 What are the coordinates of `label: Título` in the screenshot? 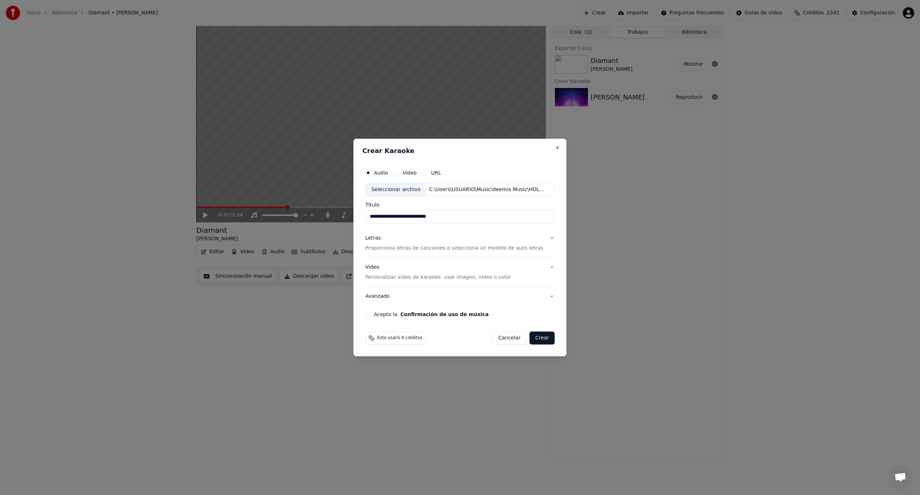 It's located at (460, 205).